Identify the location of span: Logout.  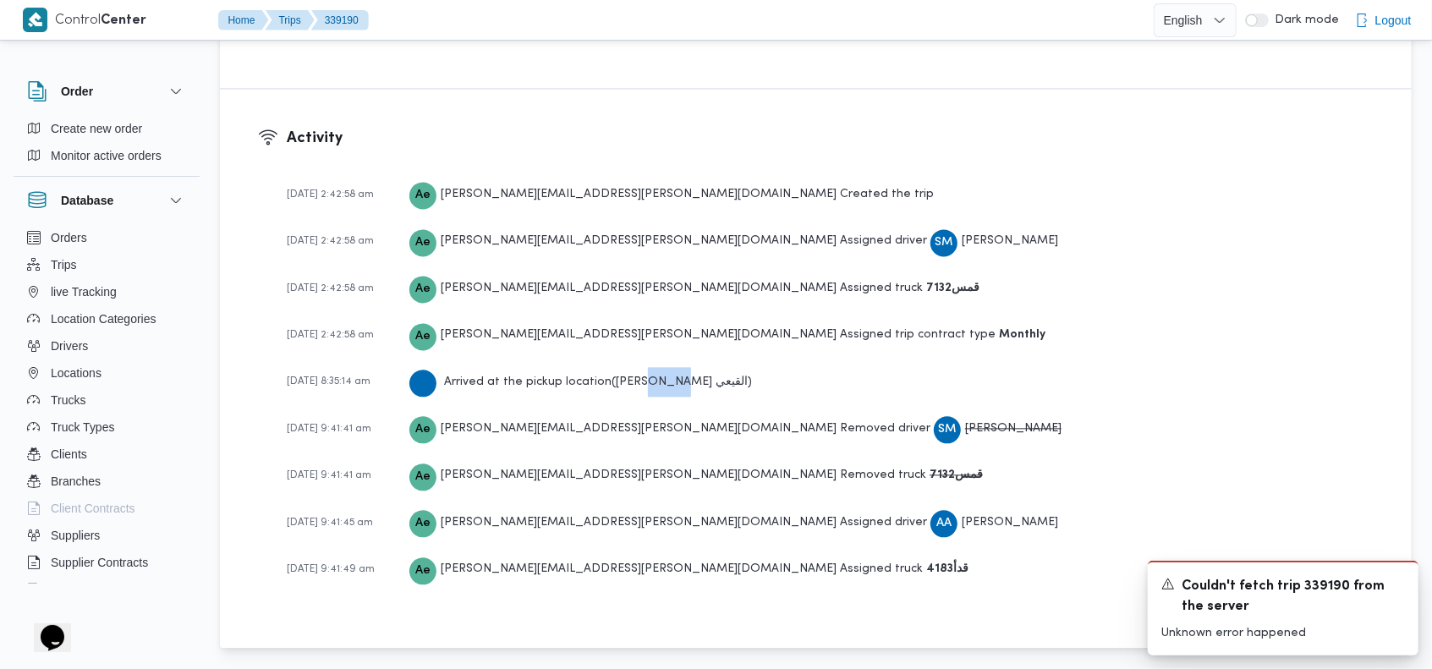
(1393, 20).